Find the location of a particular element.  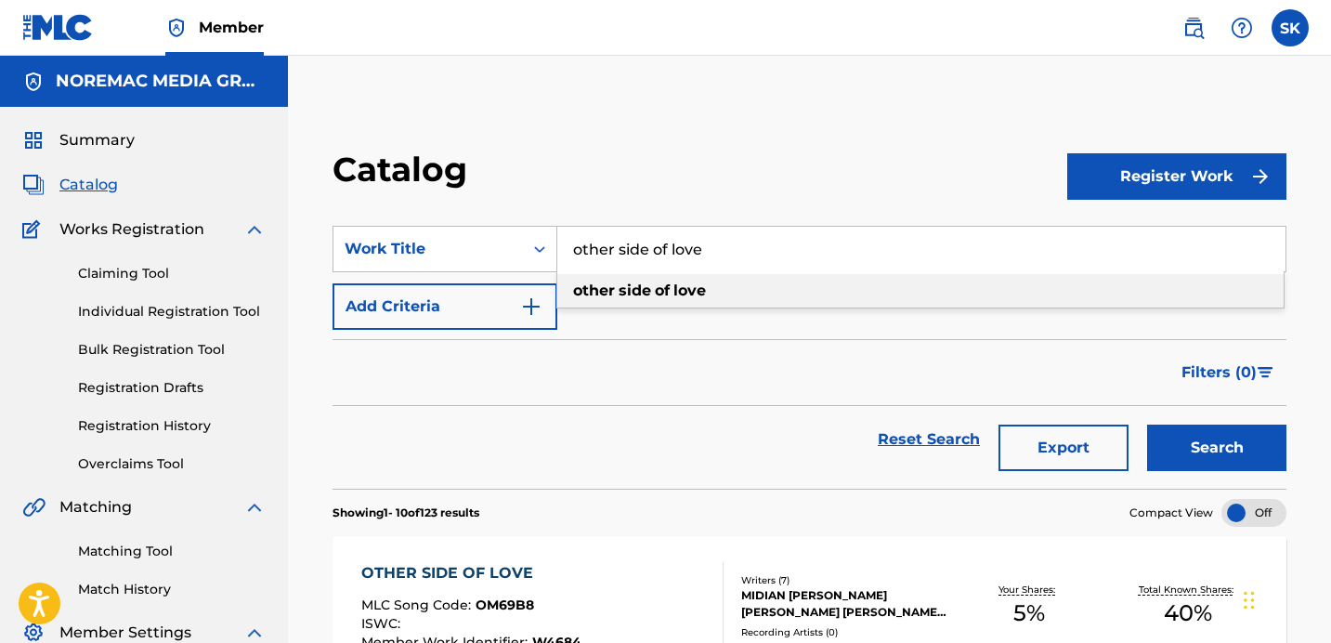

a: SummarySummary is located at coordinates (78, 140).